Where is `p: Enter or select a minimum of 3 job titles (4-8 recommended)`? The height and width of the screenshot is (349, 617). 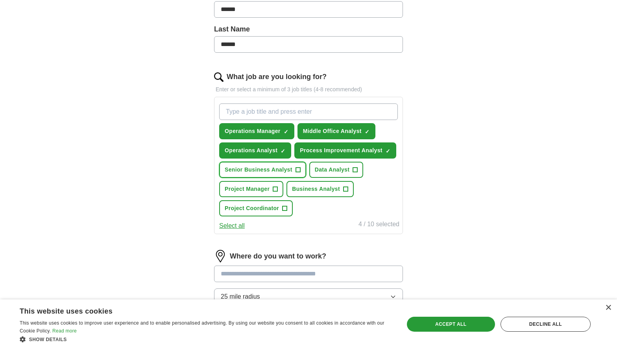 p: Enter or select a minimum of 3 job titles (4-8 recommended) is located at coordinates (309, 89).